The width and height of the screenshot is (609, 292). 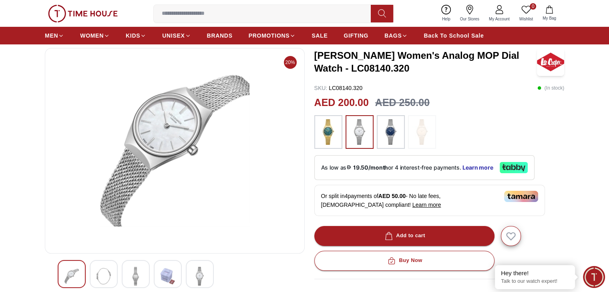 I want to click on div: Add to cart, so click(x=404, y=236).